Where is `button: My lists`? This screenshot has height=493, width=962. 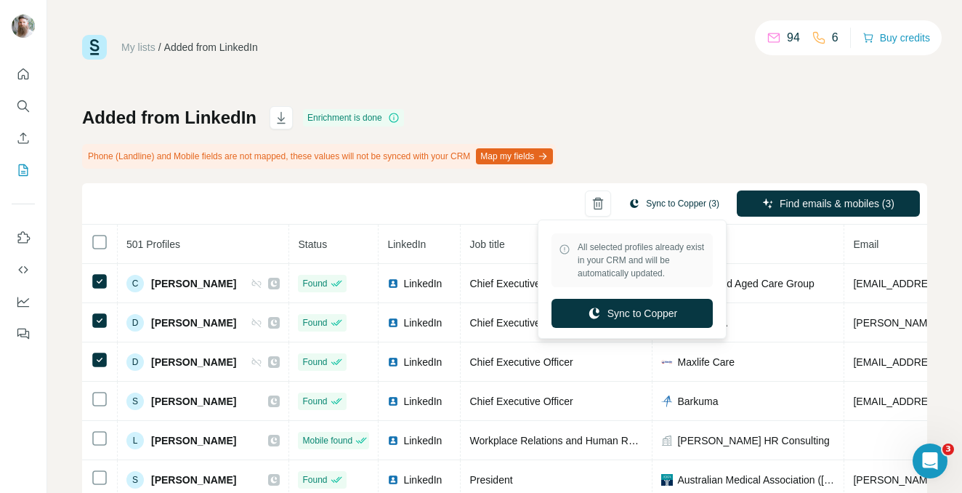 button: My lists is located at coordinates (23, 170).